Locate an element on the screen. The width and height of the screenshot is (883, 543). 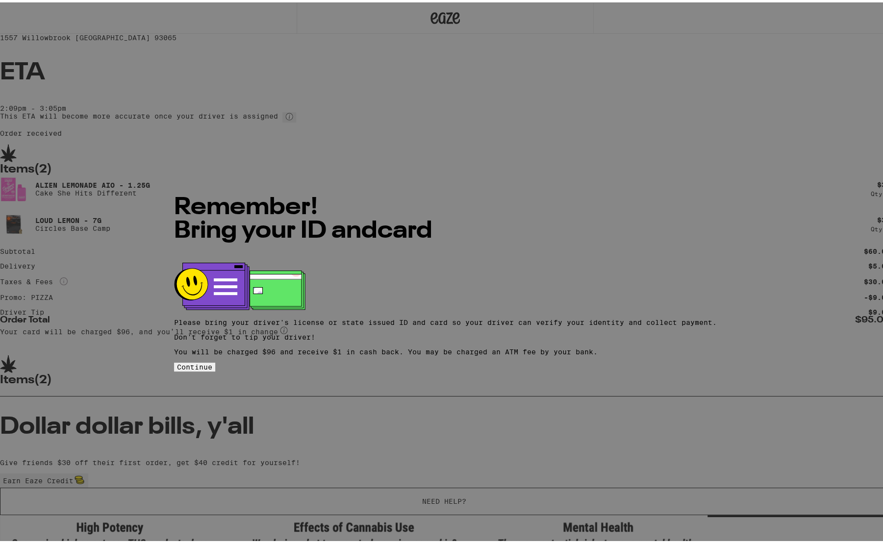
span: Remember! Bring your ID and card is located at coordinates (303, 217).